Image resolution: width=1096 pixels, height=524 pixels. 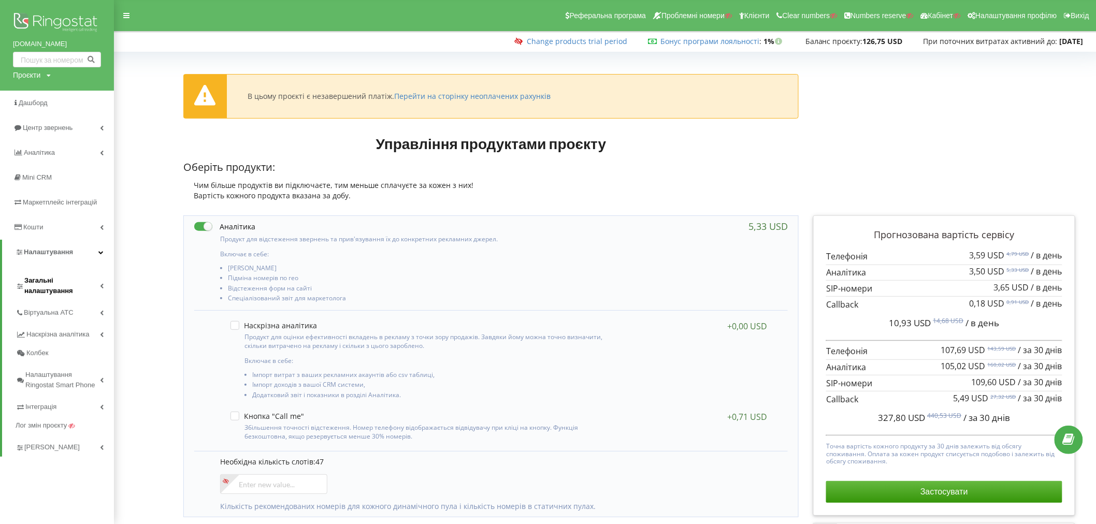 I want to click on div: +0,00 USD, so click(x=747, y=326).